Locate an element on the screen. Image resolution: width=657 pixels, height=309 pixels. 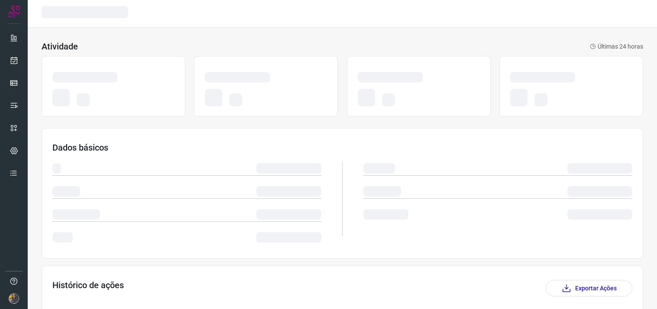
h3: Dados básicos is located at coordinates (342, 147).